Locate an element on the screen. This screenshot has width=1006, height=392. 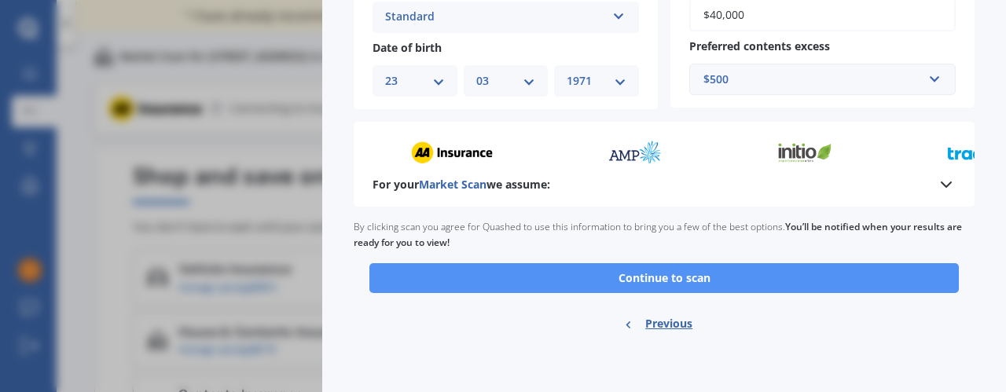
img: amp_sm.png is located at coordinates (634, 152).